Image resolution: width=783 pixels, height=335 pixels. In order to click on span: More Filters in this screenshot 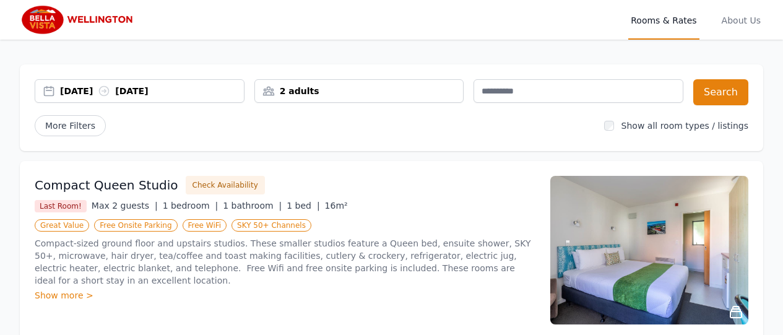, I will do `click(70, 126)`.